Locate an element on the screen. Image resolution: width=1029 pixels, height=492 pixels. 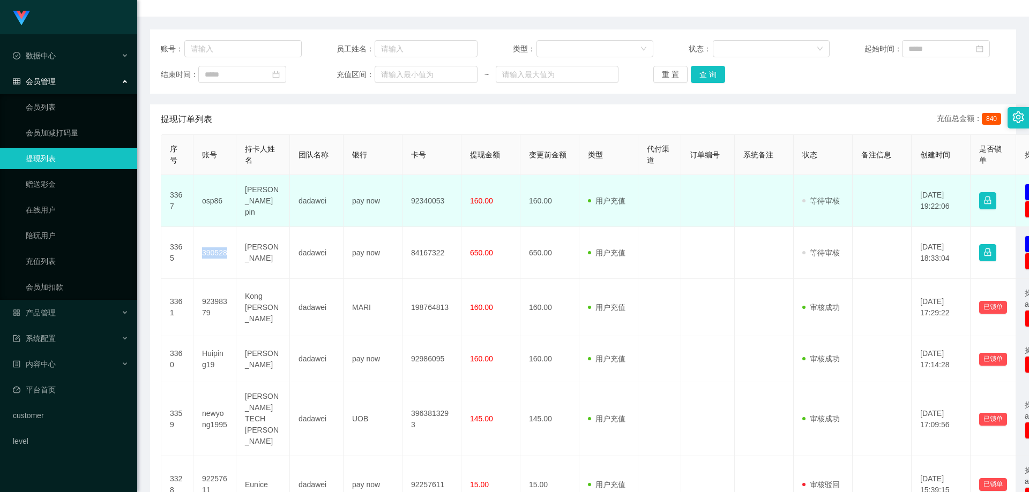
td: osp86 is located at coordinates (215, 201).